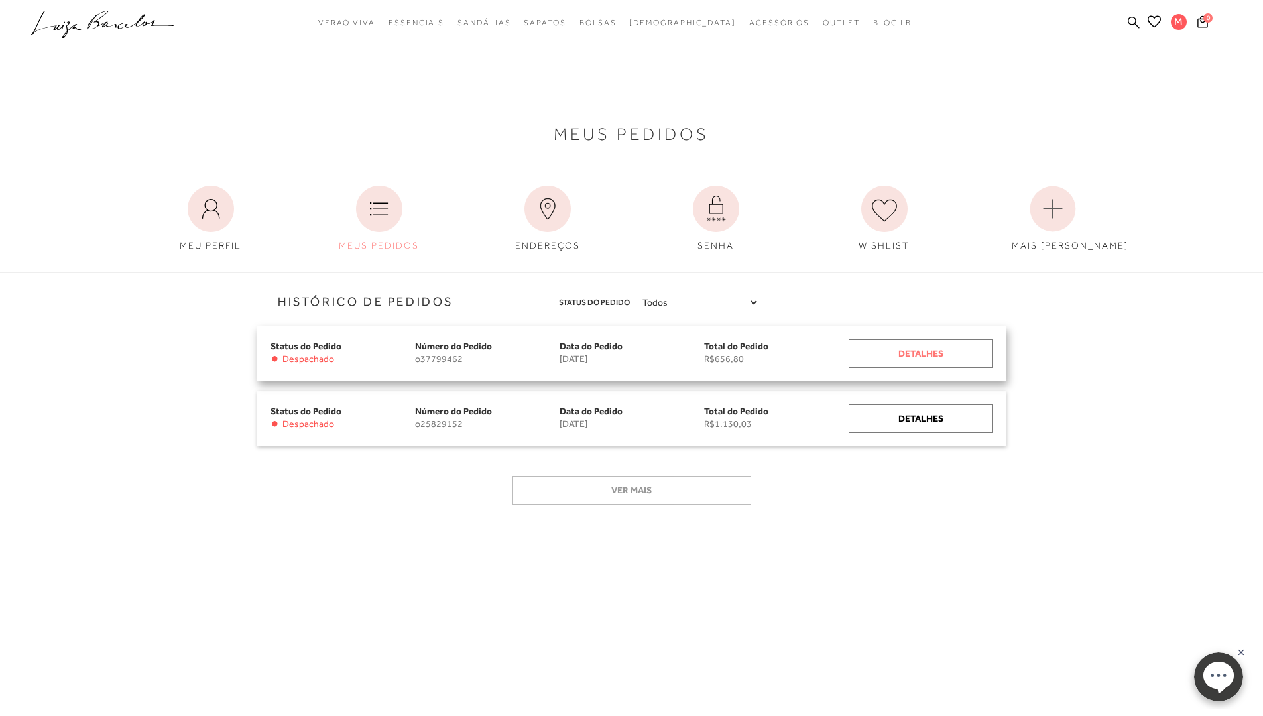 Image resolution: width=1263 pixels, height=716 pixels. Describe the element at coordinates (631, 134) in the screenshot. I see `span: Meus Pedidos` at that location.